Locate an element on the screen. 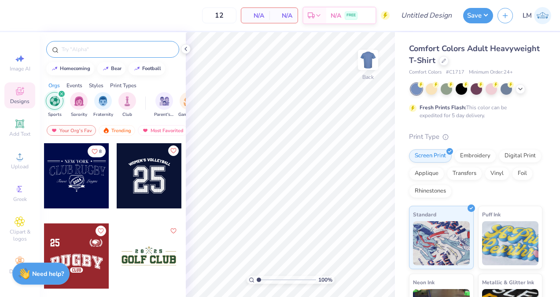 The height and width of the screenshot is (297, 560). span: Neon Ink is located at coordinates (423, 282).